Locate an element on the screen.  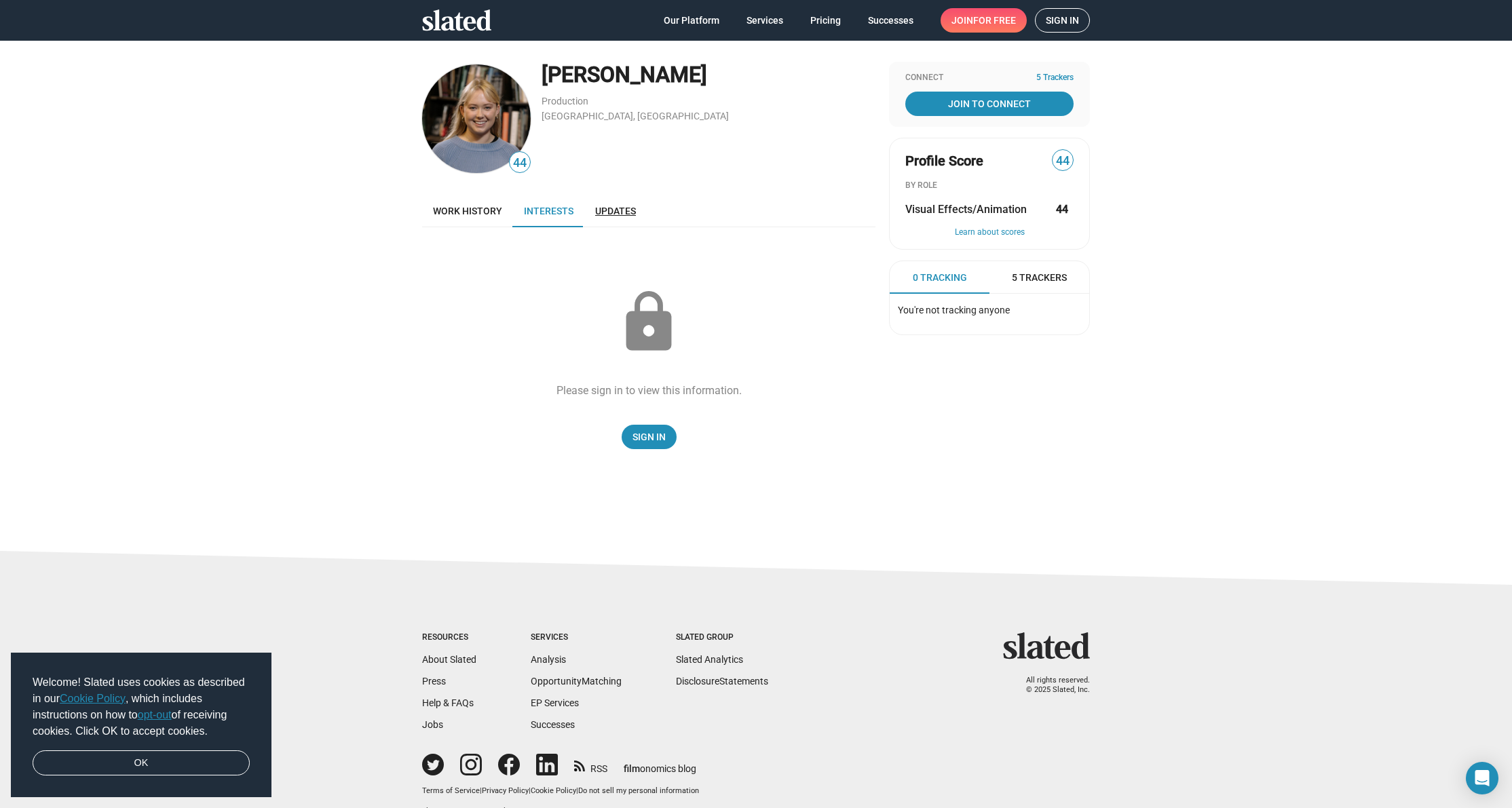
button: Do not sell my personal information is located at coordinates (639, 791).